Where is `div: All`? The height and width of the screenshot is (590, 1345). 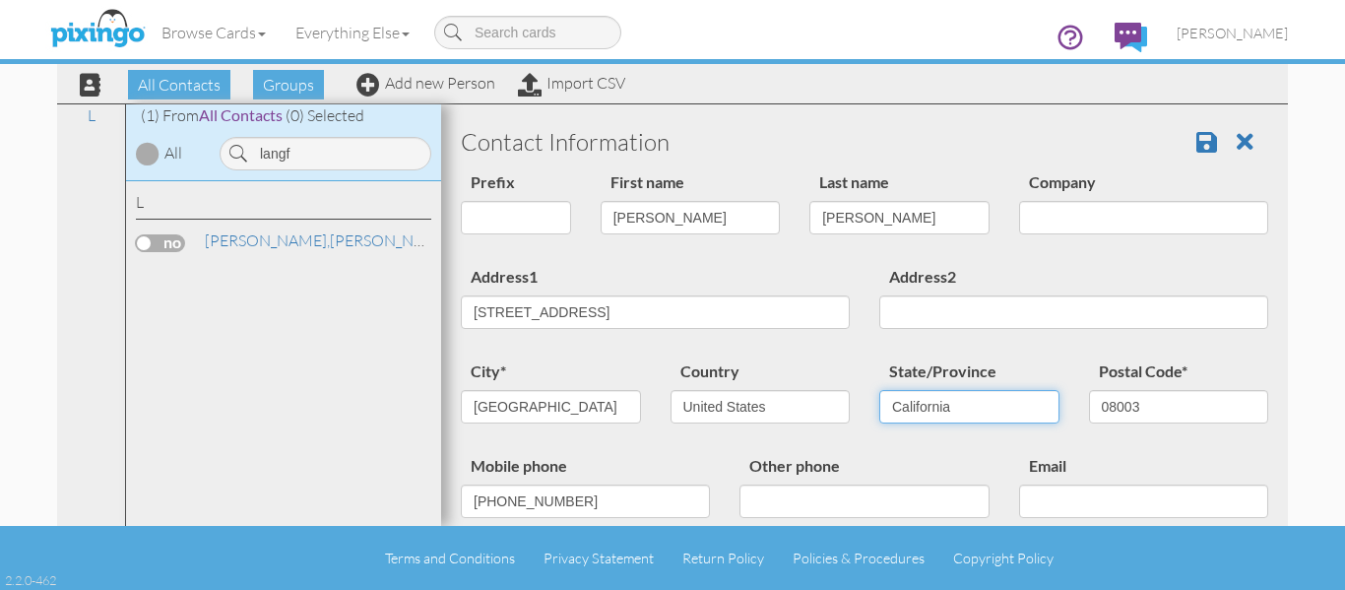
div: All is located at coordinates (173, 153).